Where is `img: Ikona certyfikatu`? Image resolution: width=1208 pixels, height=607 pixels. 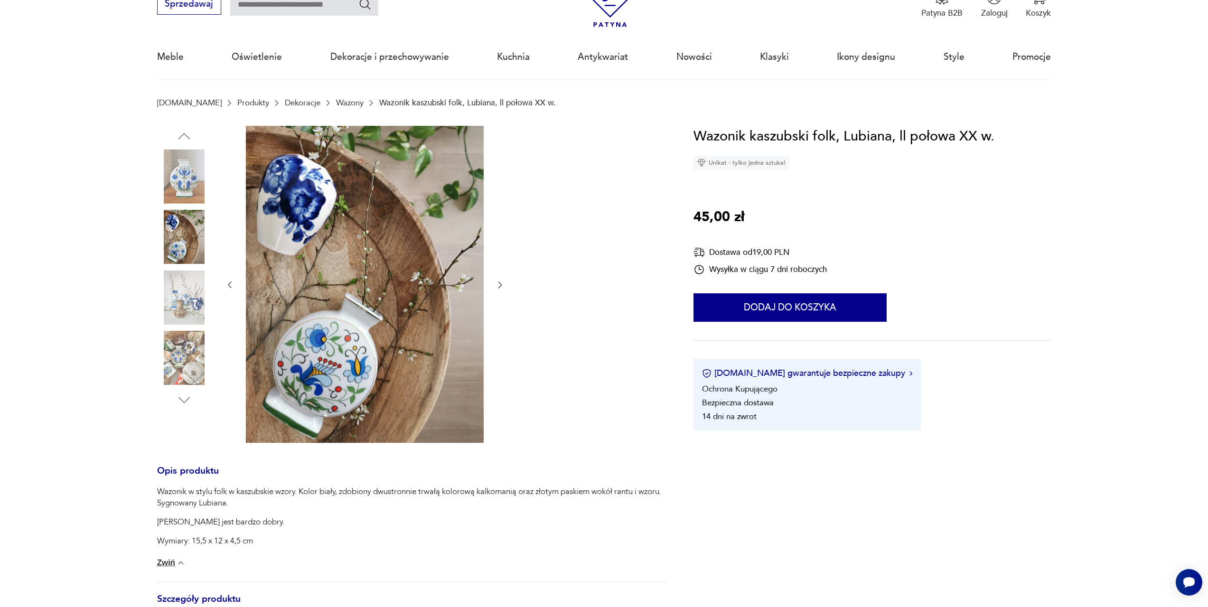 img: Ikona certyfikatu is located at coordinates (707, 374).